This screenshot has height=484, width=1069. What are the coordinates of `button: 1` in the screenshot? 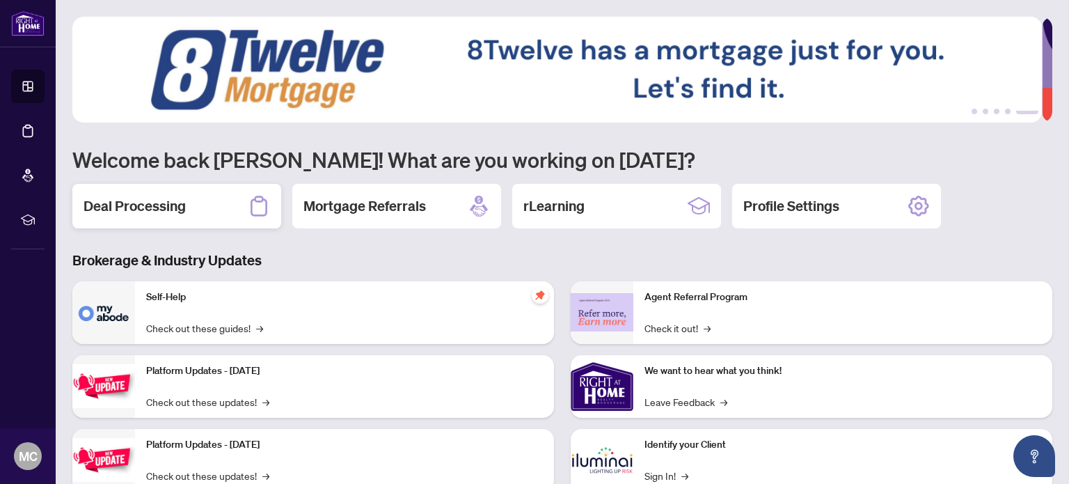 It's located at (974, 111).